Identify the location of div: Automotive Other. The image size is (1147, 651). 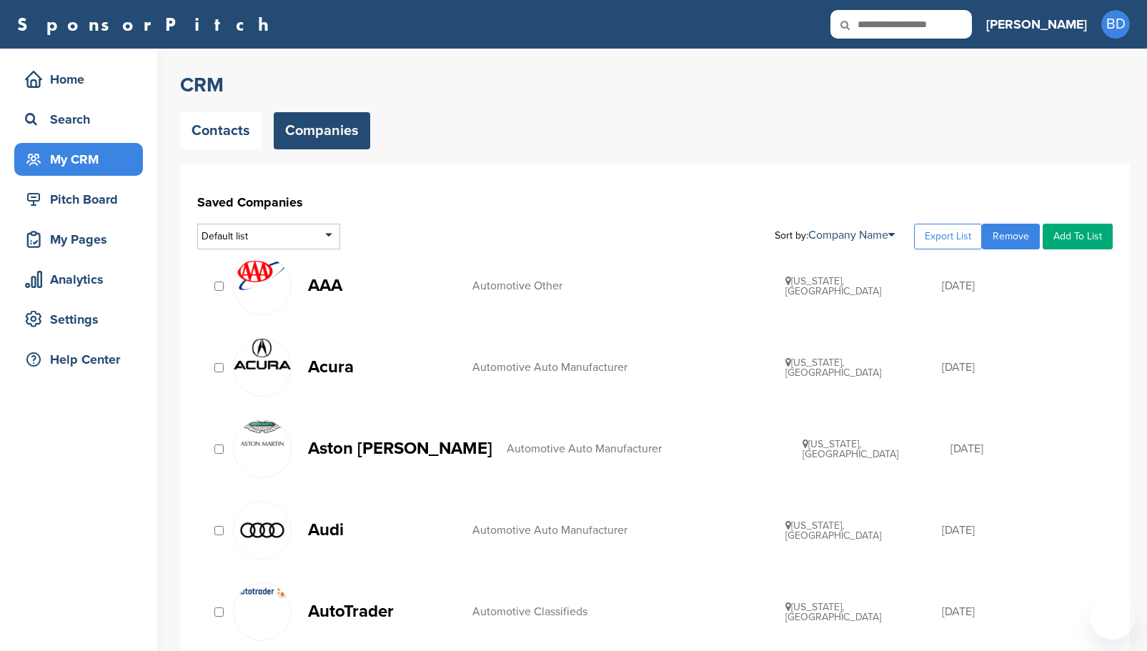
(629, 286).